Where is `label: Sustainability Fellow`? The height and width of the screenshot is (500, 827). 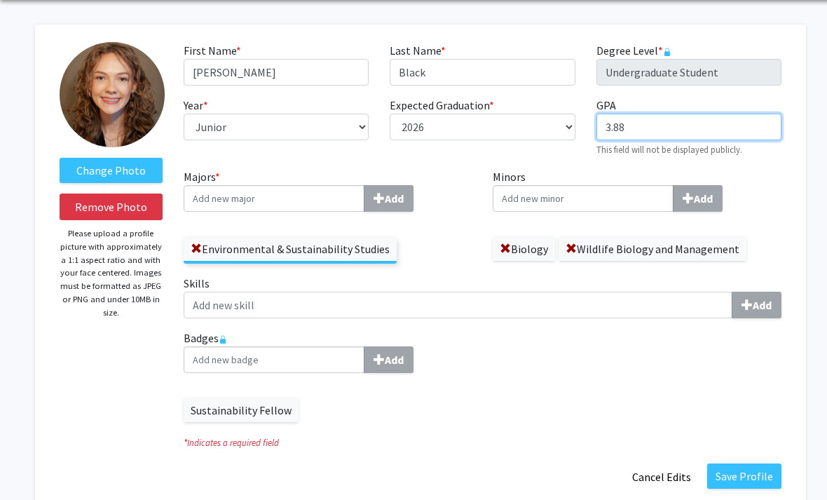
label: Sustainability Fellow is located at coordinates (241, 410).